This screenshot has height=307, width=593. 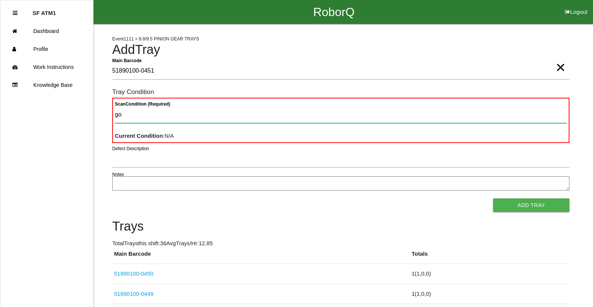 I want to click on a: Knowledge Base, so click(x=47, y=85).